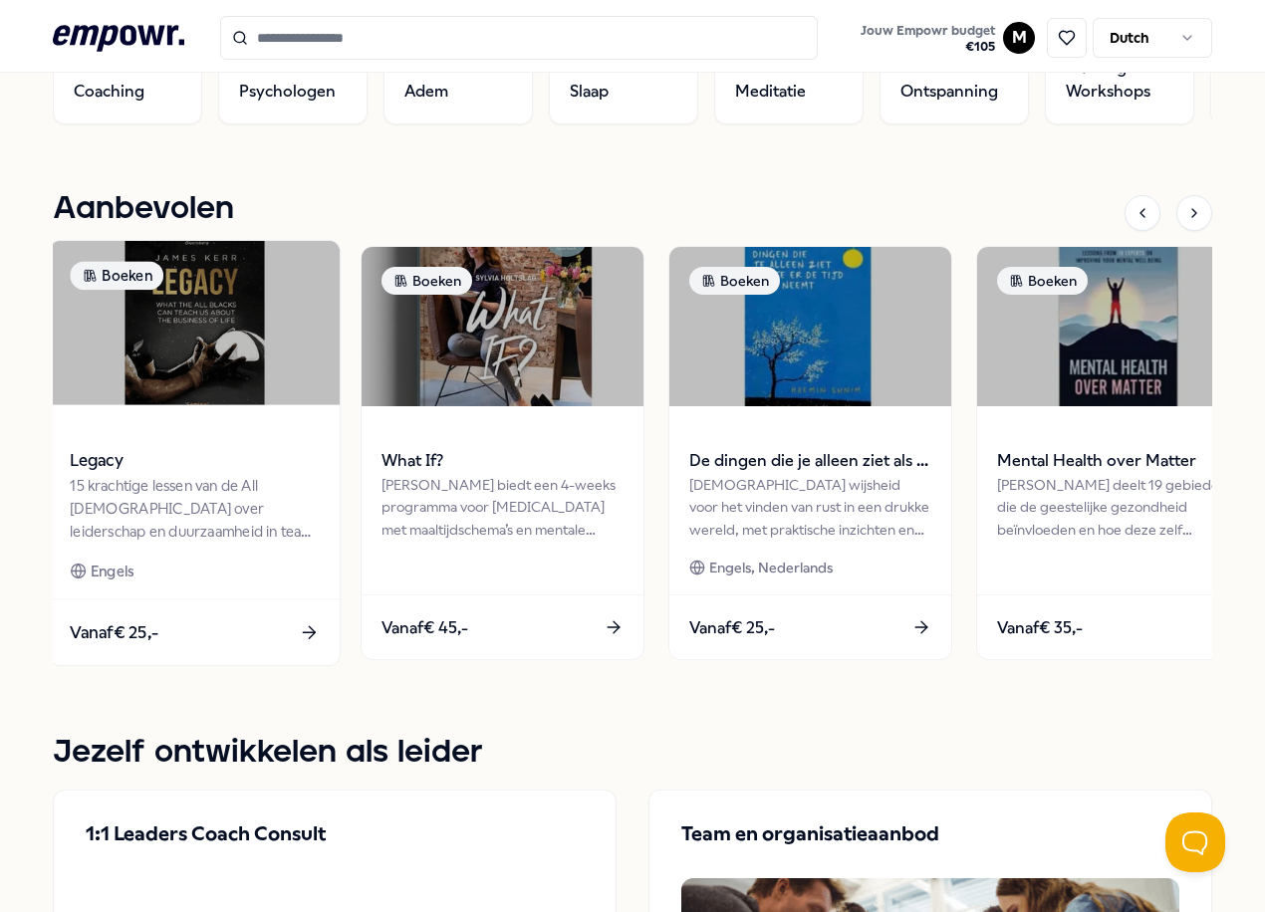 This screenshot has width=1265, height=912. Describe the element at coordinates (927, 31) in the screenshot. I see `span: Jouw Empowr budget` at that location.